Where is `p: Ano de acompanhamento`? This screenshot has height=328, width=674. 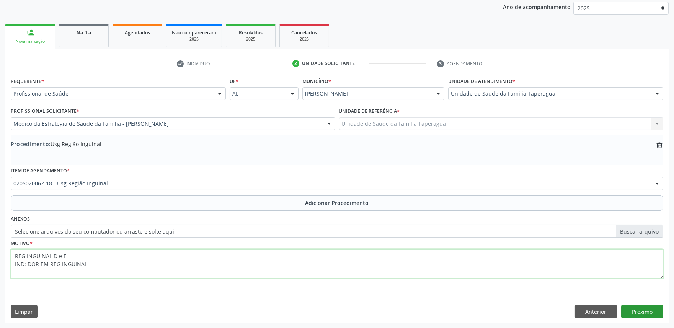
p: Ano de acompanhamento is located at coordinates (537, 7).